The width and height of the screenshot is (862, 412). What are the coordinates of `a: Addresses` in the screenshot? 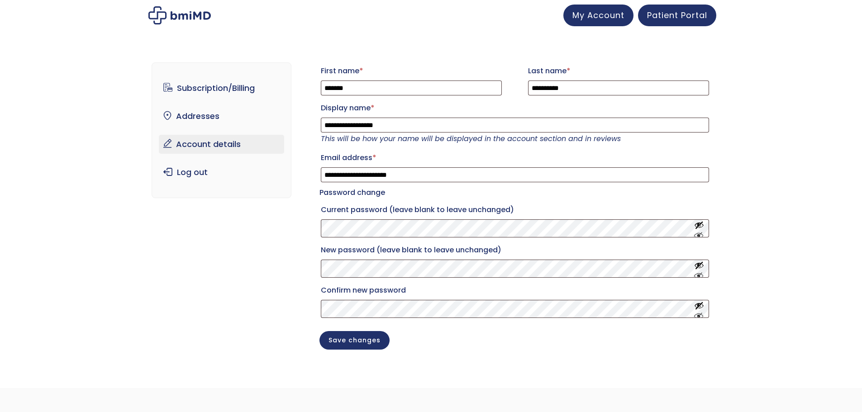 It's located at (221, 116).